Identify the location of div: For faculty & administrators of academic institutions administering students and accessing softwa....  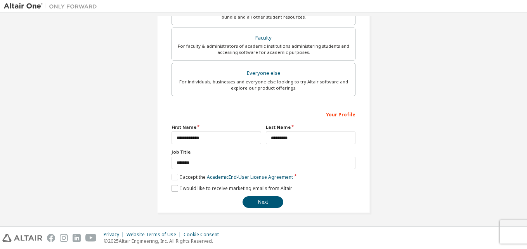
(264, 49).